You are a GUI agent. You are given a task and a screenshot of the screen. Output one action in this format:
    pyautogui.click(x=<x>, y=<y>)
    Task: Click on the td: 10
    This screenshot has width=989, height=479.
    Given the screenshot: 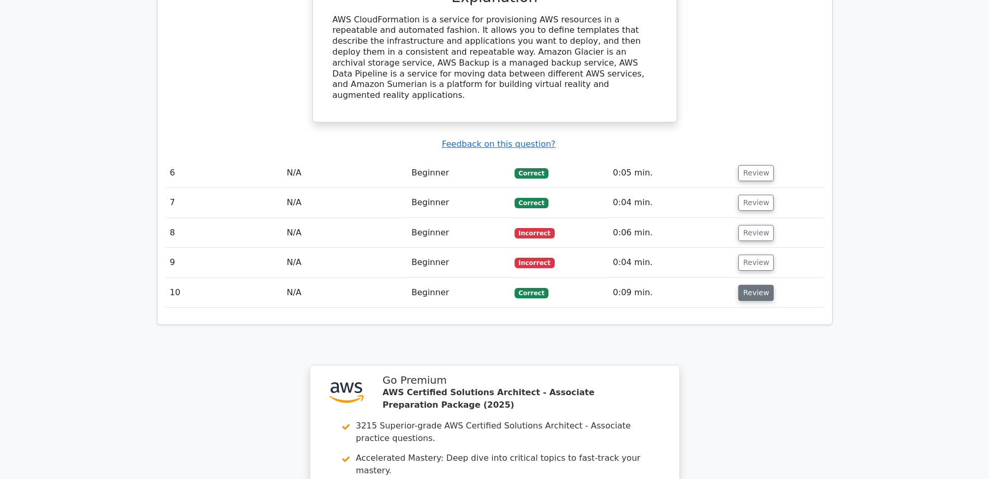 What is the action you would take?
    pyautogui.click(x=224, y=293)
    